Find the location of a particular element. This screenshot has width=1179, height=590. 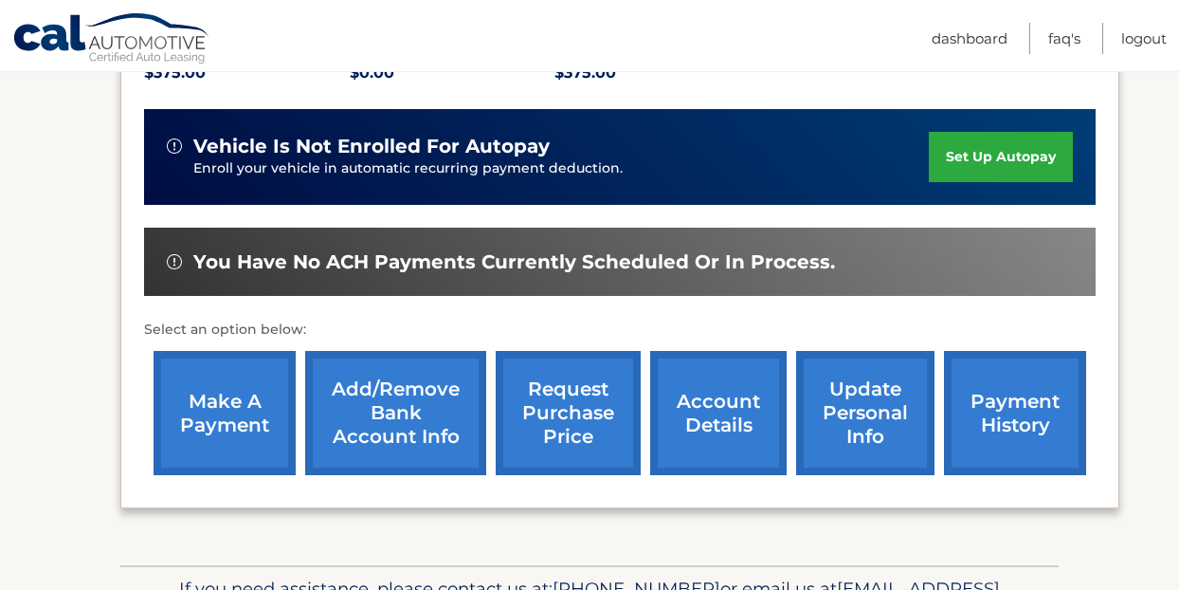

a: update personal info is located at coordinates (865, 412).